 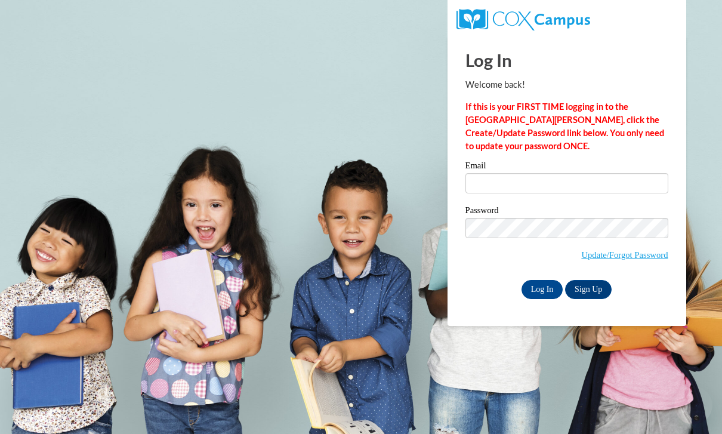 I want to click on a: Update/Forgot Password, so click(x=624, y=255).